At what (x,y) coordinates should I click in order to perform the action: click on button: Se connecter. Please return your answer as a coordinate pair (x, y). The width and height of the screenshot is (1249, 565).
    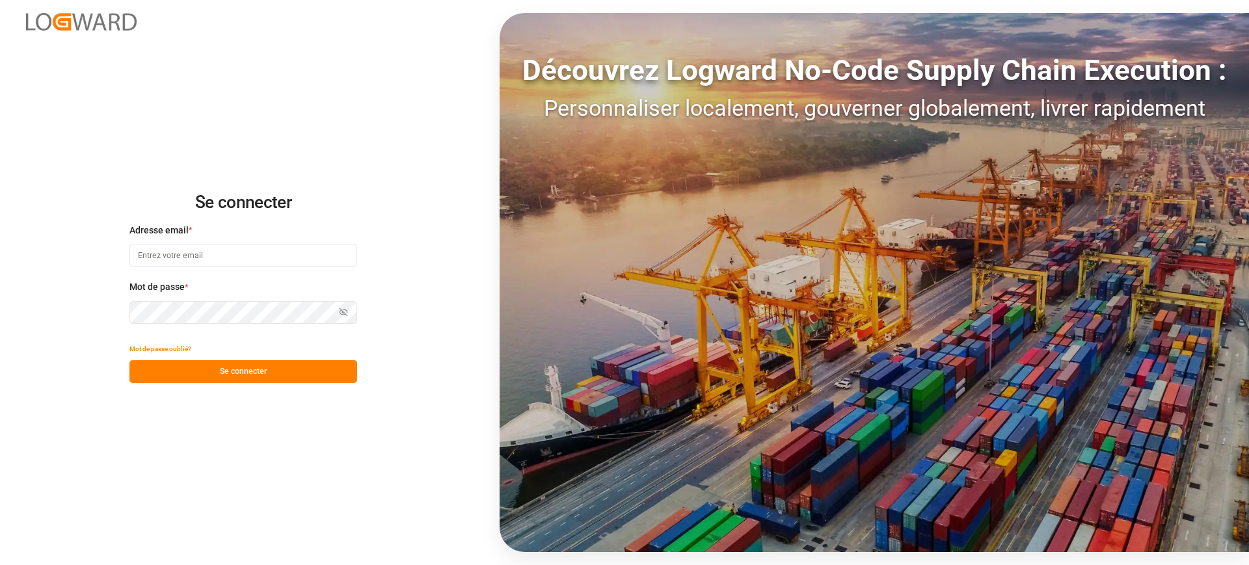
    Looking at the image, I should click on (243, 371).